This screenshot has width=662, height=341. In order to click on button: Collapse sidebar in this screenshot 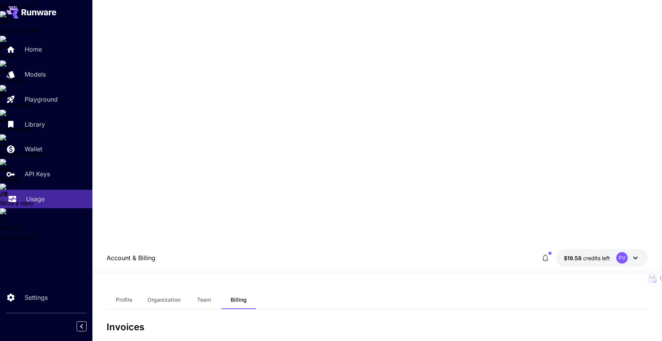, I will do `click(82, 327)`.